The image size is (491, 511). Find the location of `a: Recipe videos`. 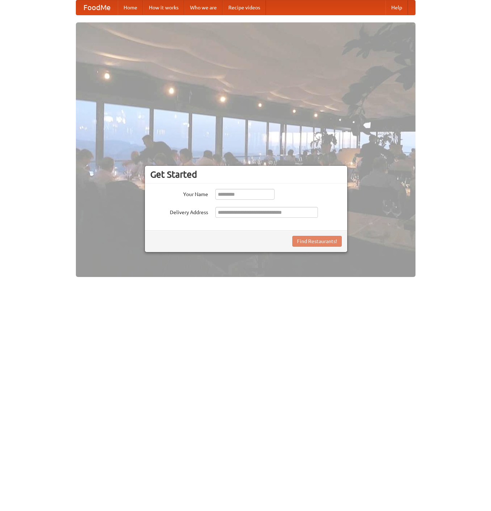

a: Recipe videos is located at coordinates (244, 8).